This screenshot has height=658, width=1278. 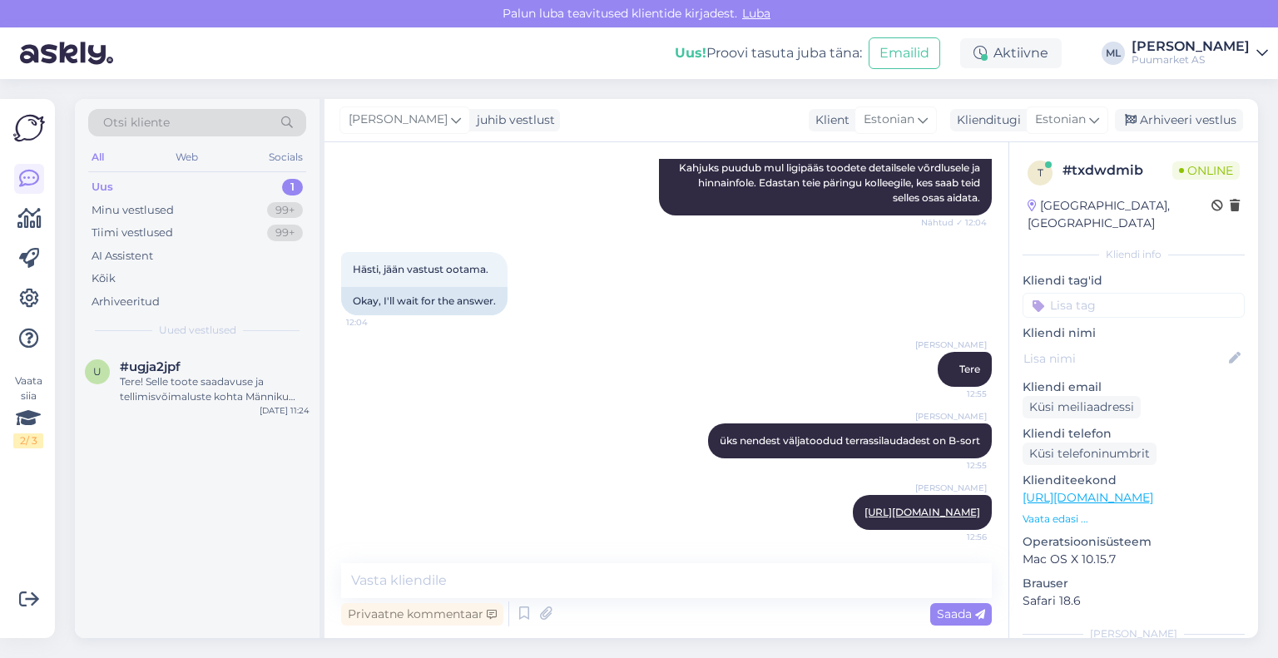 What do you see at coordinates (102, 187) in the screenshot?
I see `div: Uus` at bounding box center [102, 187].